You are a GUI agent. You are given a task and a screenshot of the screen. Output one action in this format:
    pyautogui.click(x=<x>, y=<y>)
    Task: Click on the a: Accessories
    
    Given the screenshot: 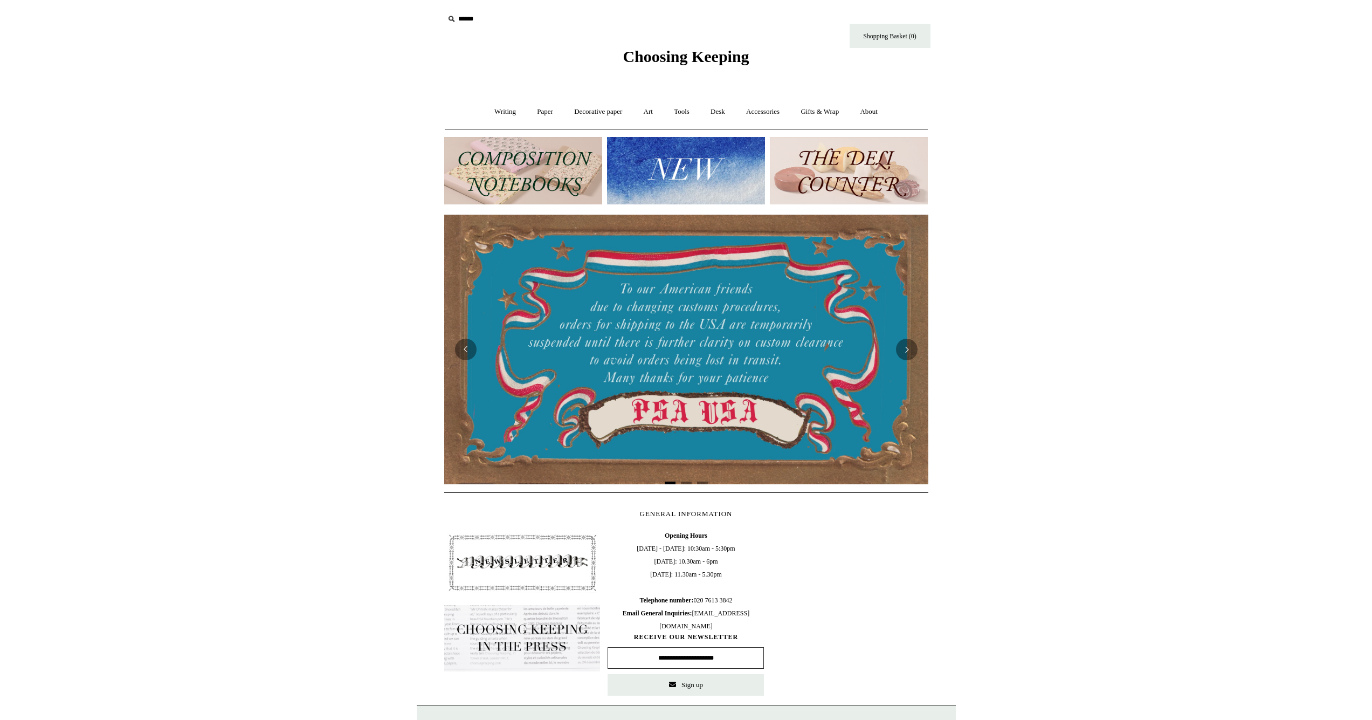 What is the action you would take?
    pyautogui.click(x=763, y=112)
    